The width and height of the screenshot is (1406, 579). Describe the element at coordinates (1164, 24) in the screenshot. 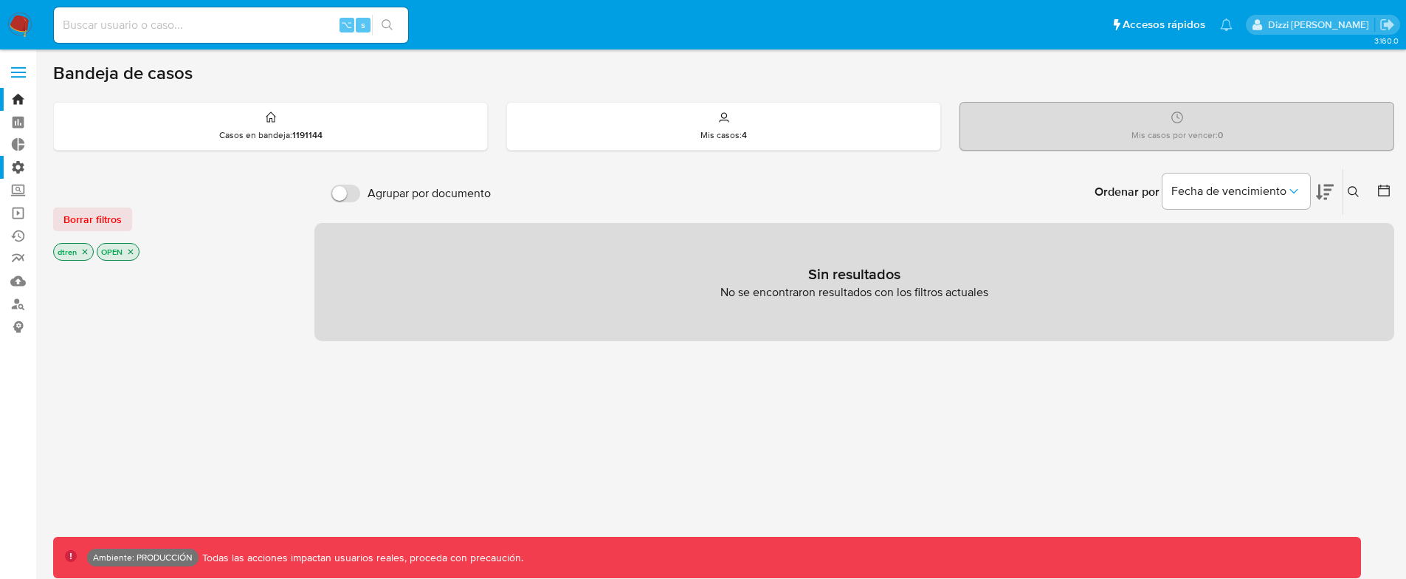

I see `span: Accesos rápidos` at that location.